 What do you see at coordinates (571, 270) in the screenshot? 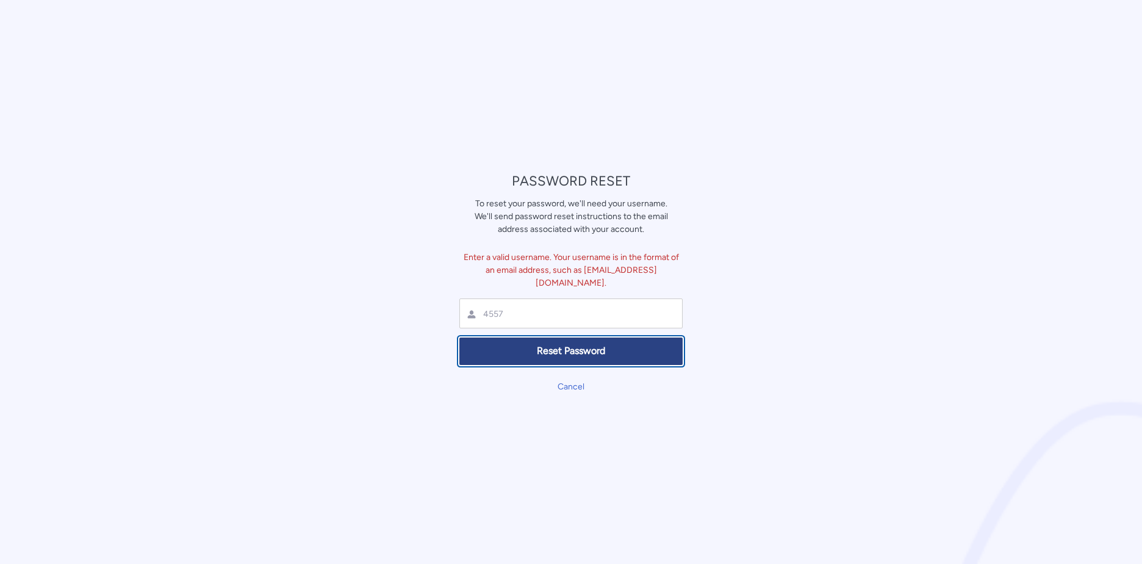
I see `span: Enter a valid username. Your username is in the format of an email address, such as [EMAIL_ADDRES...` at bounding box center [571, 270].